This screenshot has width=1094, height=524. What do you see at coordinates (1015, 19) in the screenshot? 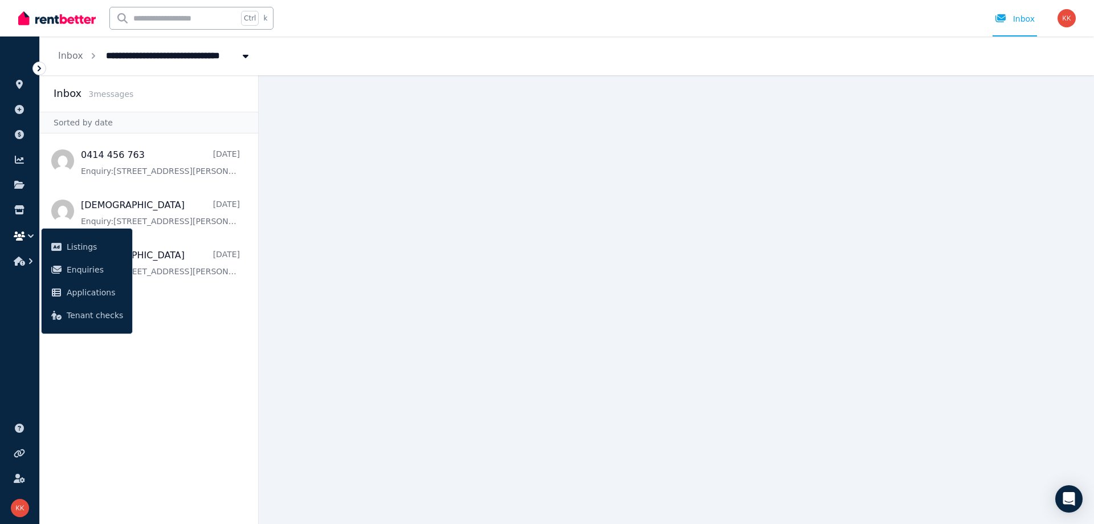
I see `div: Inbox` at bounding box center [1015, 19].